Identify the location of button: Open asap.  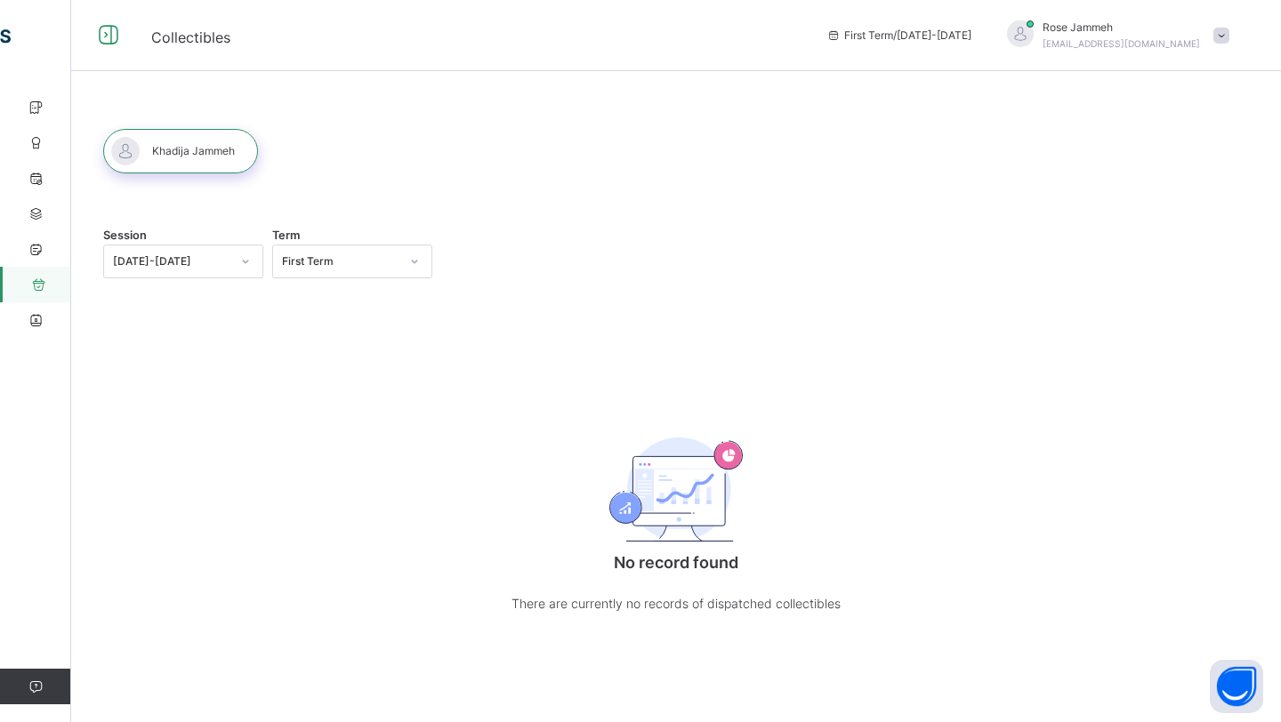
(1237, 687).